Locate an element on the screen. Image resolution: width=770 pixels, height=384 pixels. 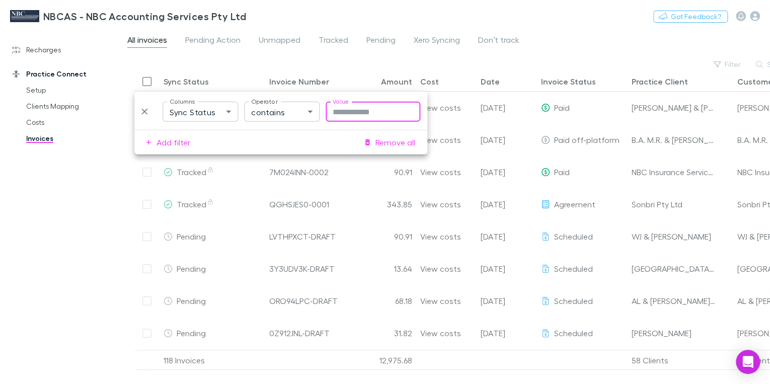
span: Unmapped is located at coordinates (279, 41).